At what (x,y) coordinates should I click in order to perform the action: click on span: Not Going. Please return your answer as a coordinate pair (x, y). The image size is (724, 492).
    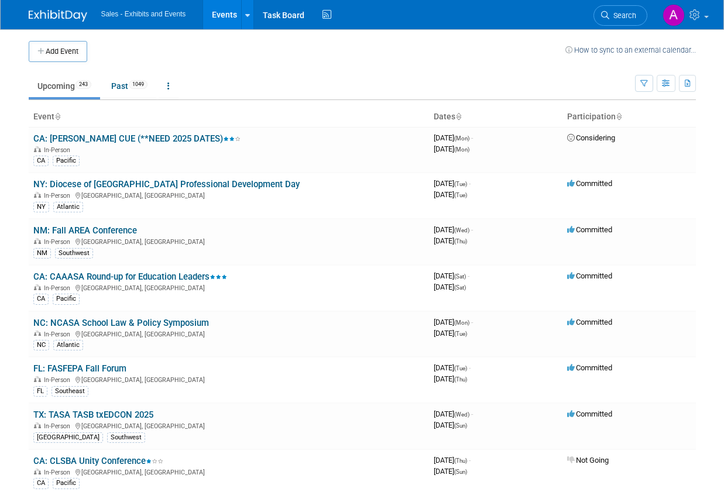
    Looking at the image, I should click on (588, 460).